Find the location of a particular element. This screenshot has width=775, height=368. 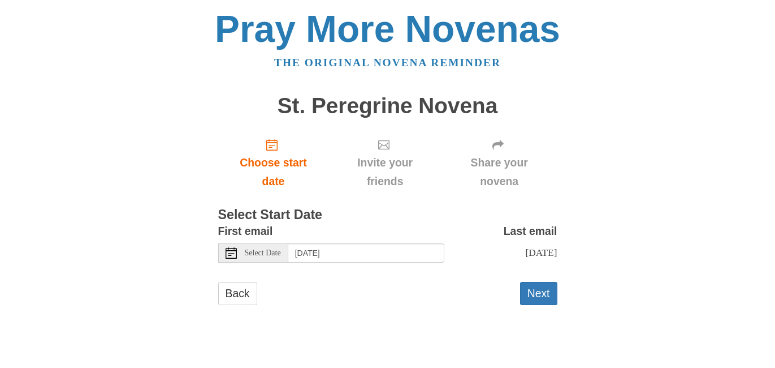

label: First email is located at coordinates (245, 231).